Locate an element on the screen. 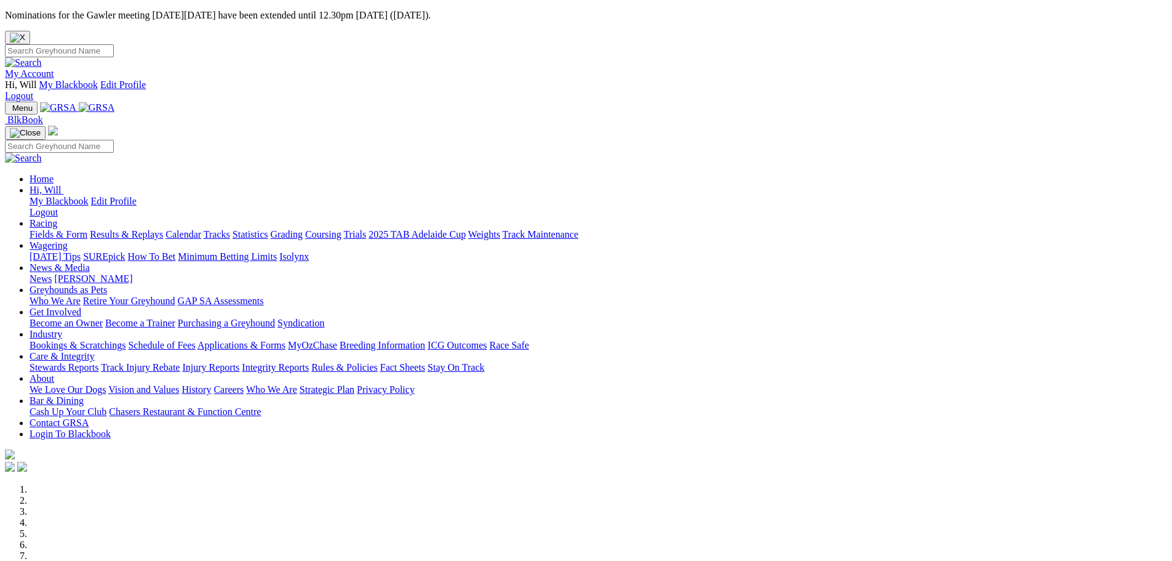 The width and height of the screenshot is (1172, 561). a: Care & Integrity is located at coordinates (62, 356).